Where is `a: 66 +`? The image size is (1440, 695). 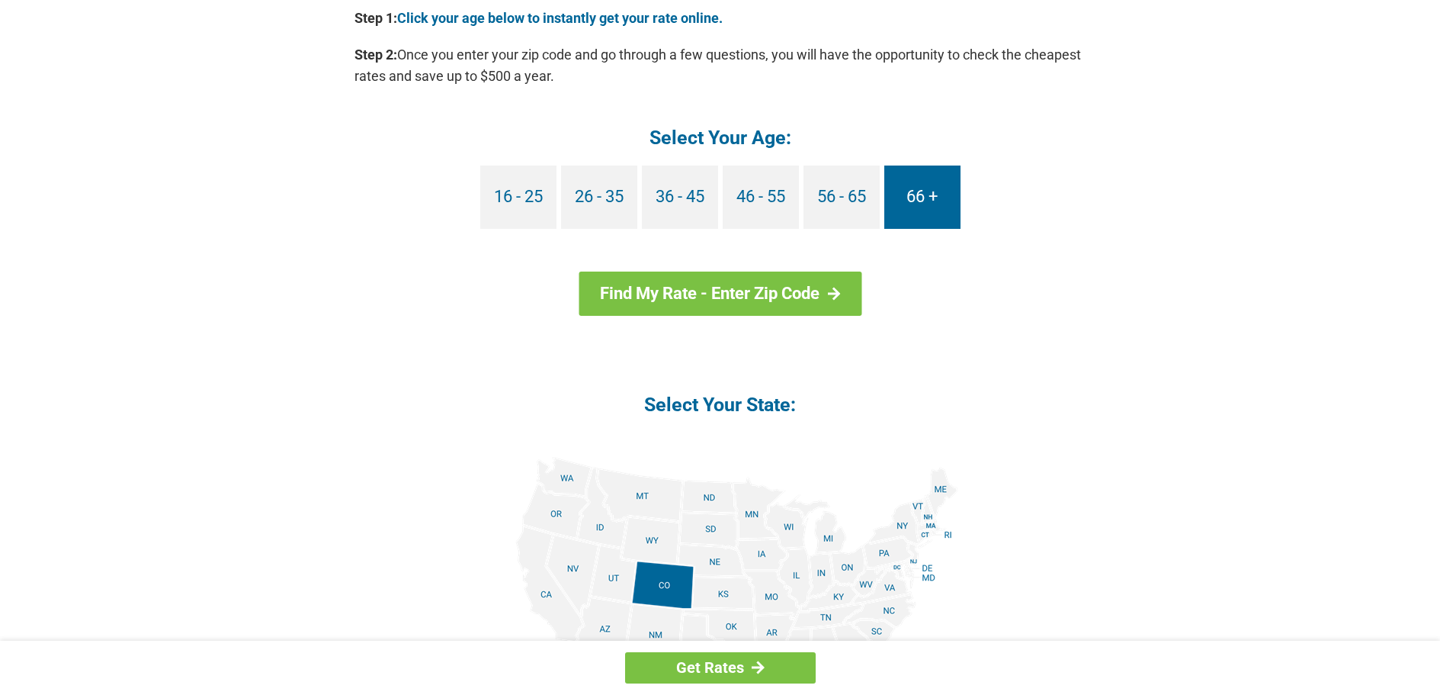 a: 66 + is located at coordinates (923, 197).